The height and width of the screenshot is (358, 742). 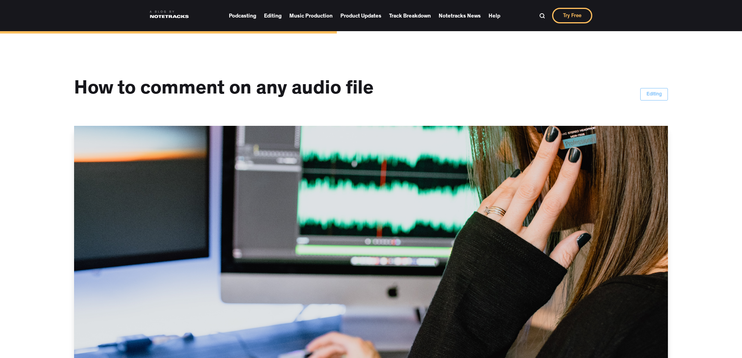 What do you see at coordinates (542, 16) in the screenshot?
I see `img: Search Bar` at bounding box center [542, 16].